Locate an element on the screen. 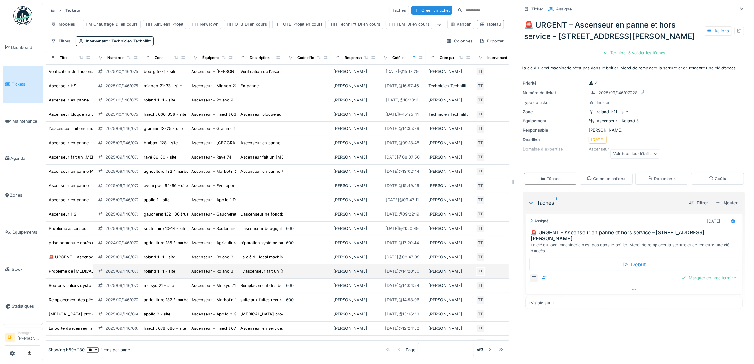  div: Créé par is located at coordinates (447, 58).